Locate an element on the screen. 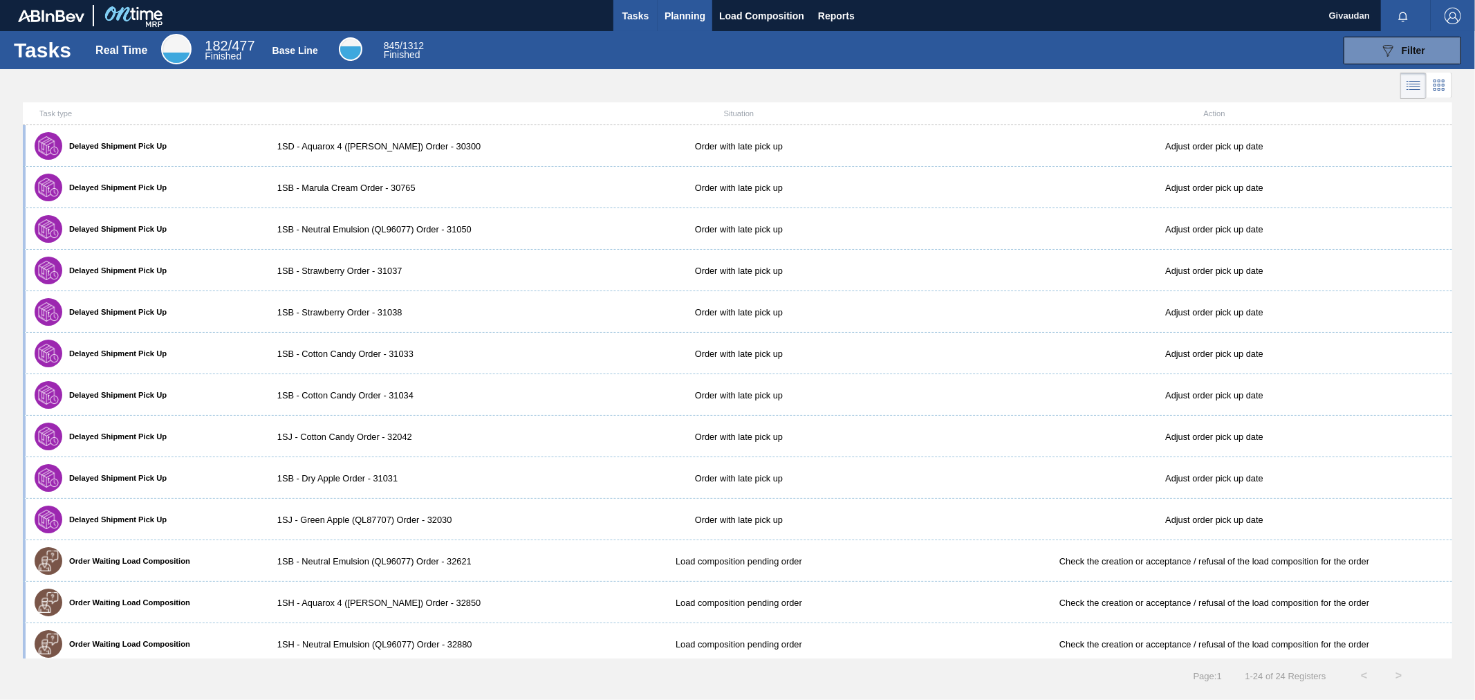 This screenshot has height=700, width=1475. div: Action is located at coordinates (1214, 113).